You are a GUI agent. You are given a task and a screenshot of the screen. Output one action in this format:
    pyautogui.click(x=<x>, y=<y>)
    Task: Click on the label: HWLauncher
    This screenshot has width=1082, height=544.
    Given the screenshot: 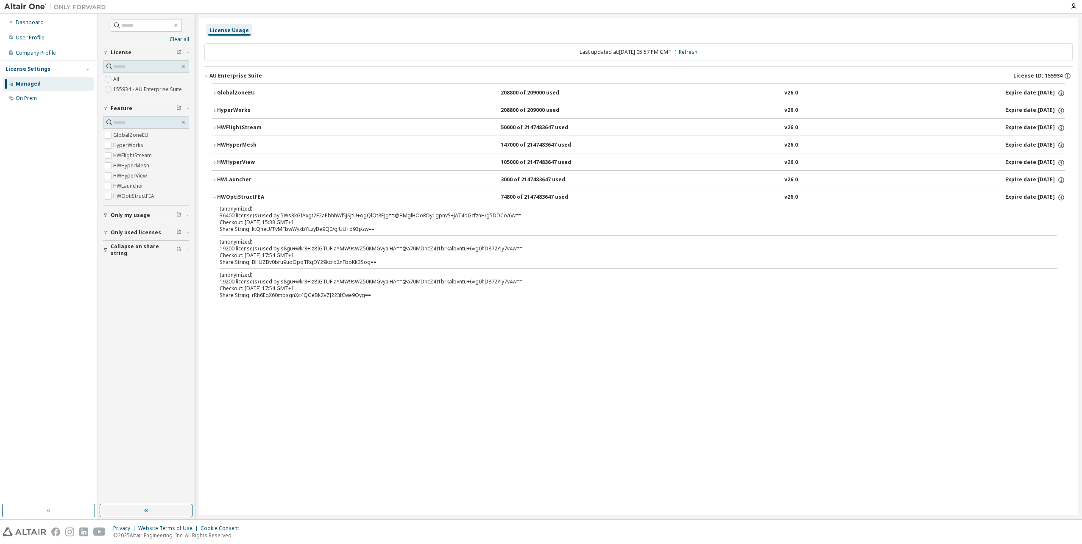 What is the action you would take?
    pyautogui.click(x=129, y=186)
    